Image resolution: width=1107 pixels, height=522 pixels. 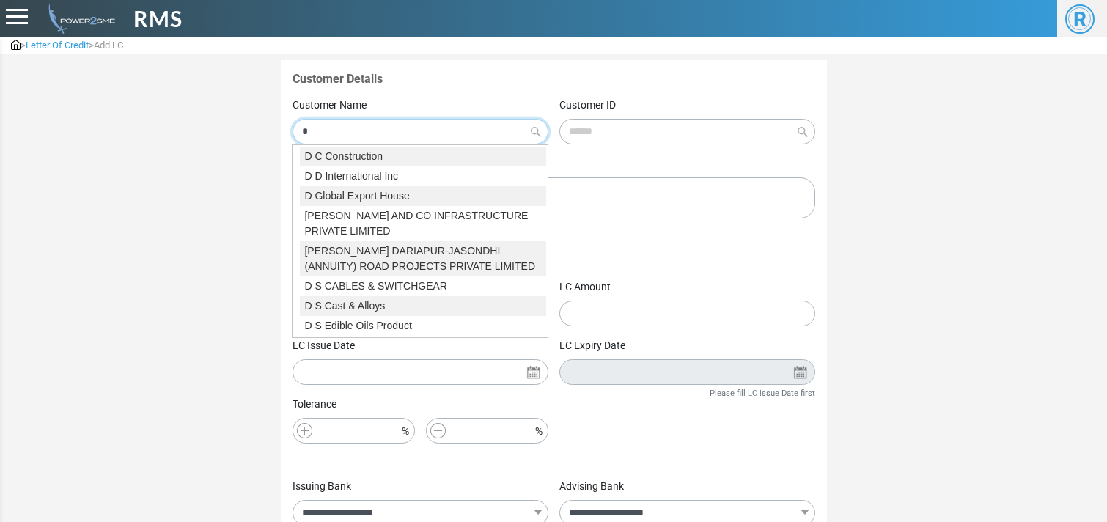 I want to click on div: D D International Inc, so click(x=423, y=176).